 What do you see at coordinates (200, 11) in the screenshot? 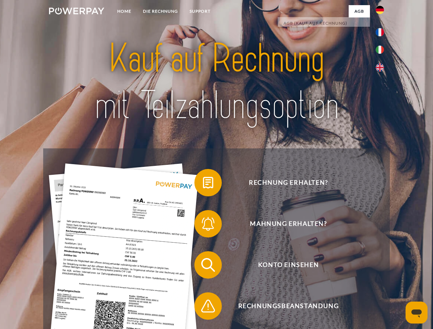
I see `a: SUPPORT` at bounding box center [200, 11].